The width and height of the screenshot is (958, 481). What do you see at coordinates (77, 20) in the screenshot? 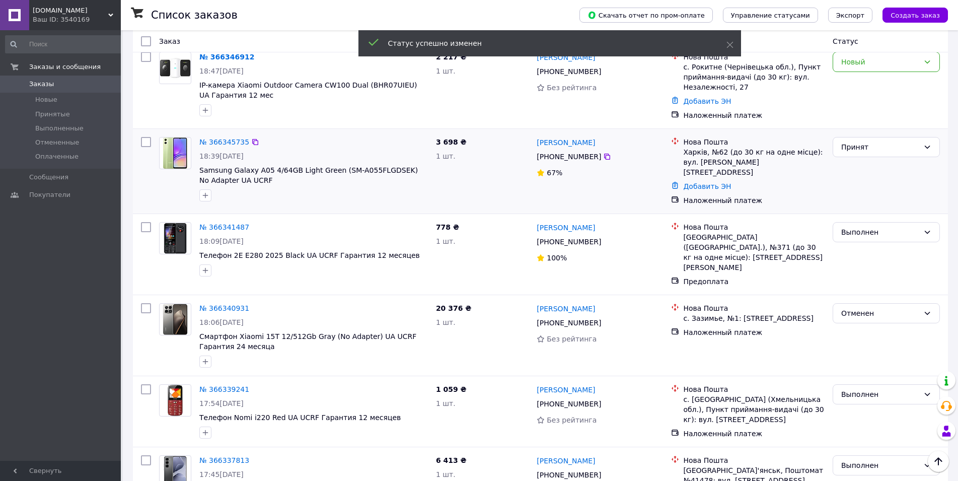
I see `div: Ваш ID: 3540169` at bounding box center [77, 20].